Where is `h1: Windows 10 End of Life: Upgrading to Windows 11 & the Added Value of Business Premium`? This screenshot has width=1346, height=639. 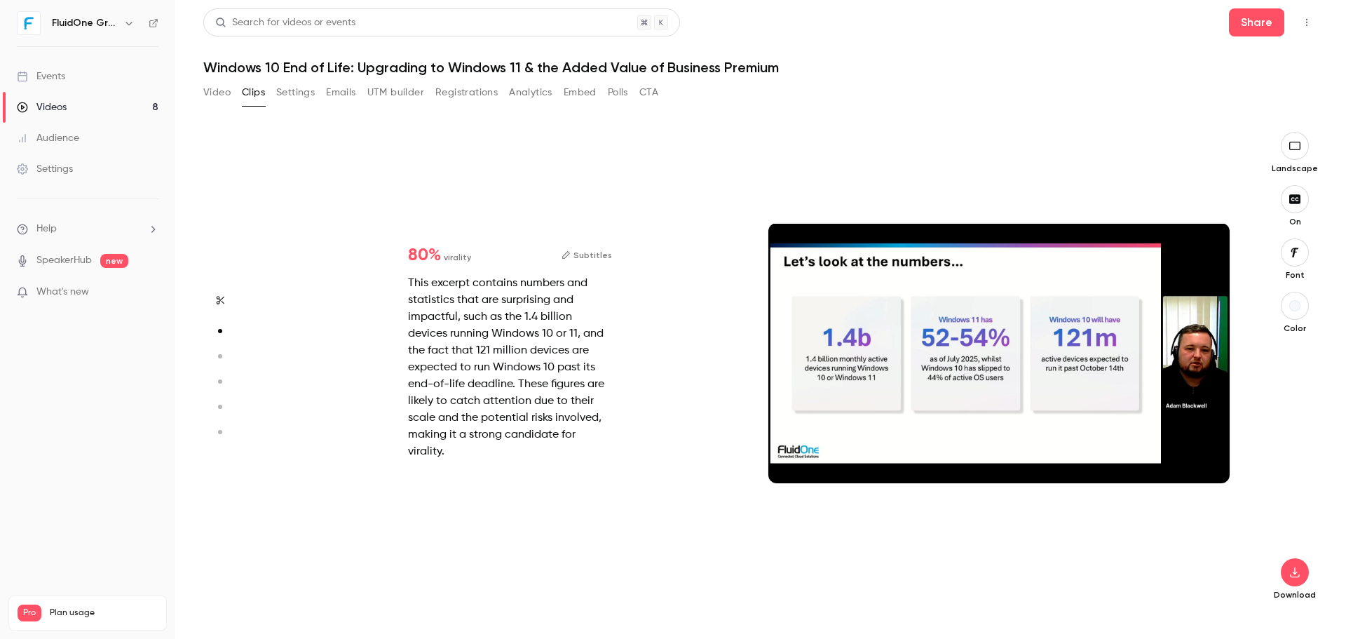 h1: Windows 10 End of Life: Upgrading to Windows 11 & the Added Value of Business Premium is located at coordinates (761, 67).